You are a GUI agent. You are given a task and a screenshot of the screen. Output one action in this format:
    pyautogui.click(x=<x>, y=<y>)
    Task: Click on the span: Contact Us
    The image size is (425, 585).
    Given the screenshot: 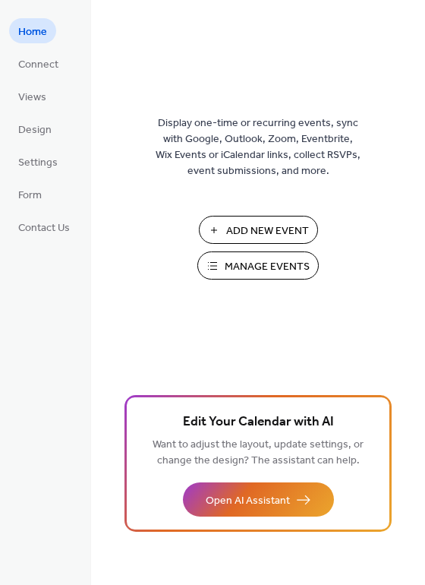 What is the action you would take?
    pyautogui.click(x=44, y=228)
    